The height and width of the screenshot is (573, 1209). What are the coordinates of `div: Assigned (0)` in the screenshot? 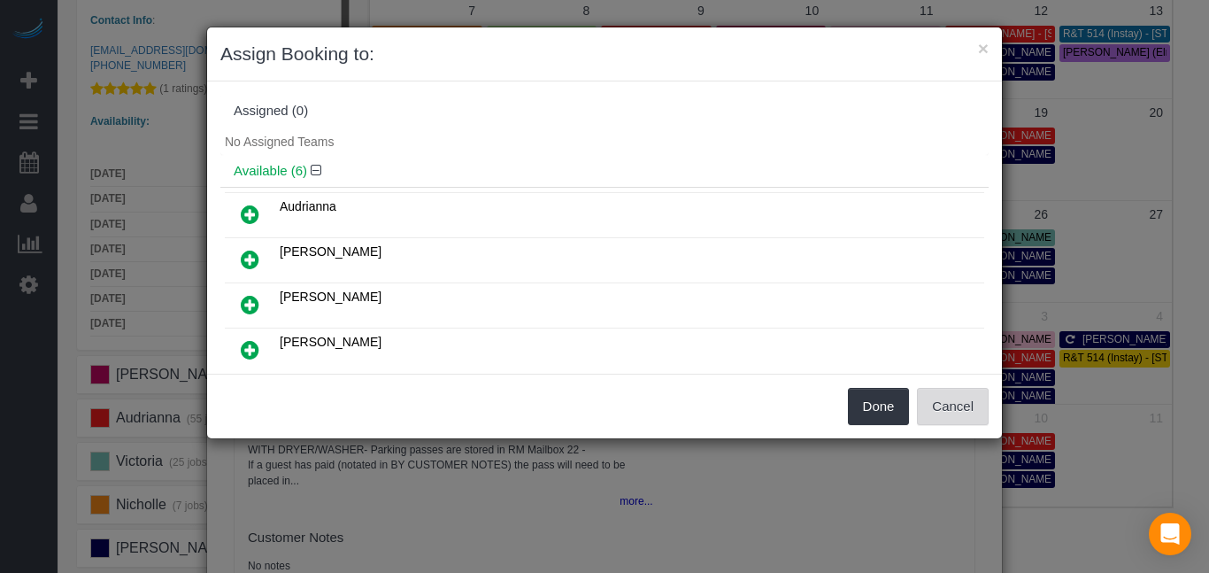 It's located at (604, 111).